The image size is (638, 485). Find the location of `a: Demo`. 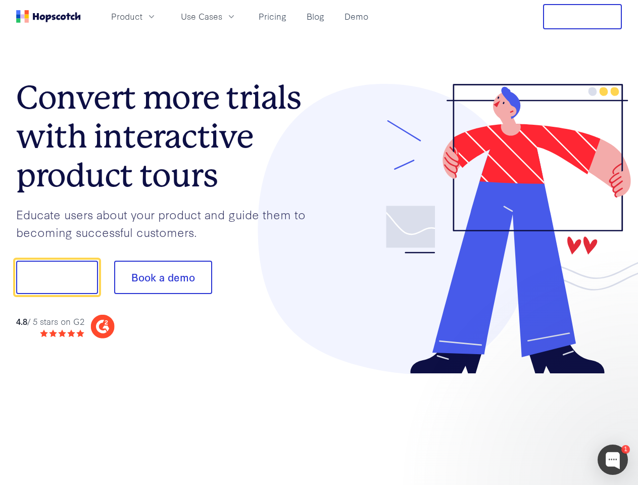

a: Demo is located at coordinates (356, 16).